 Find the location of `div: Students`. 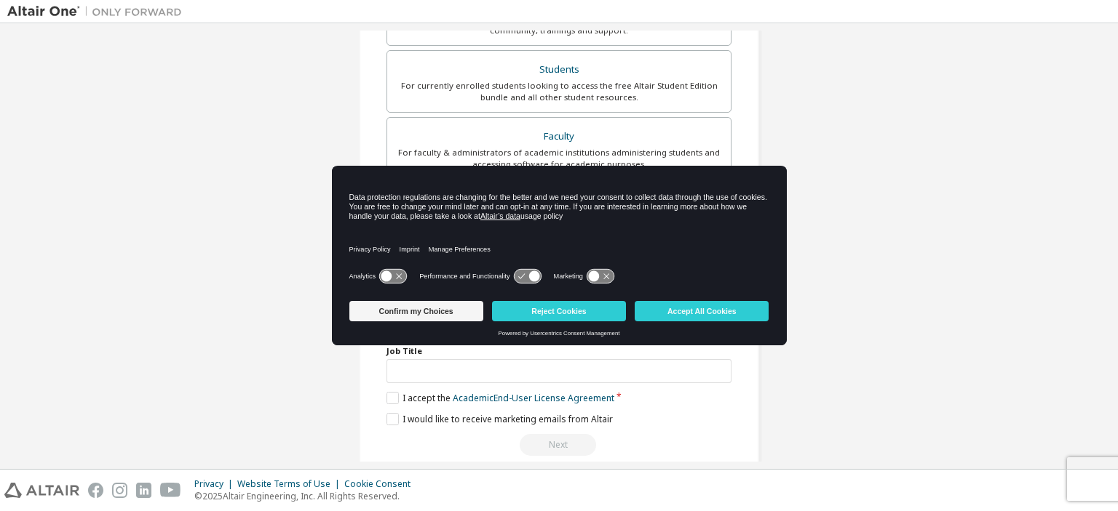

div: Students is located at coordinates (559, 70).